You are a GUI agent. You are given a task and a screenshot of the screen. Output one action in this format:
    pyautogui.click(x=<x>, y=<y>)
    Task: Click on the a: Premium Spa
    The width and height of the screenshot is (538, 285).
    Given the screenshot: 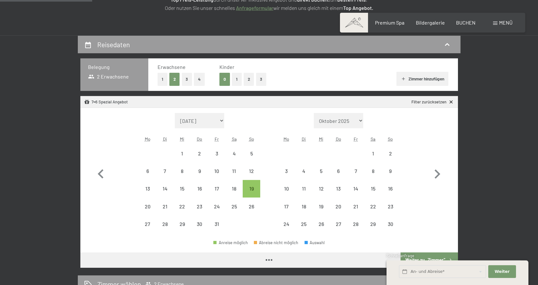 What is the action you would take?
    pyautogui.click(x=390, y=22)
    